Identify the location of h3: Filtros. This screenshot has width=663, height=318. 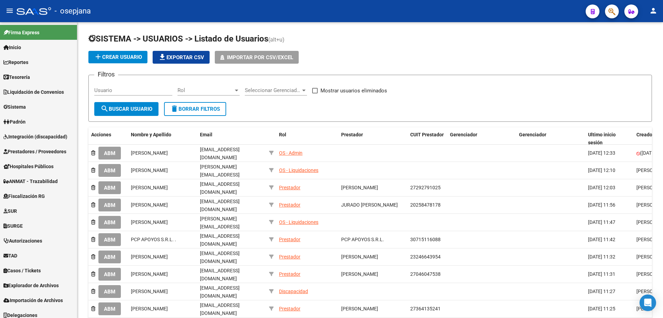
(106, 74).